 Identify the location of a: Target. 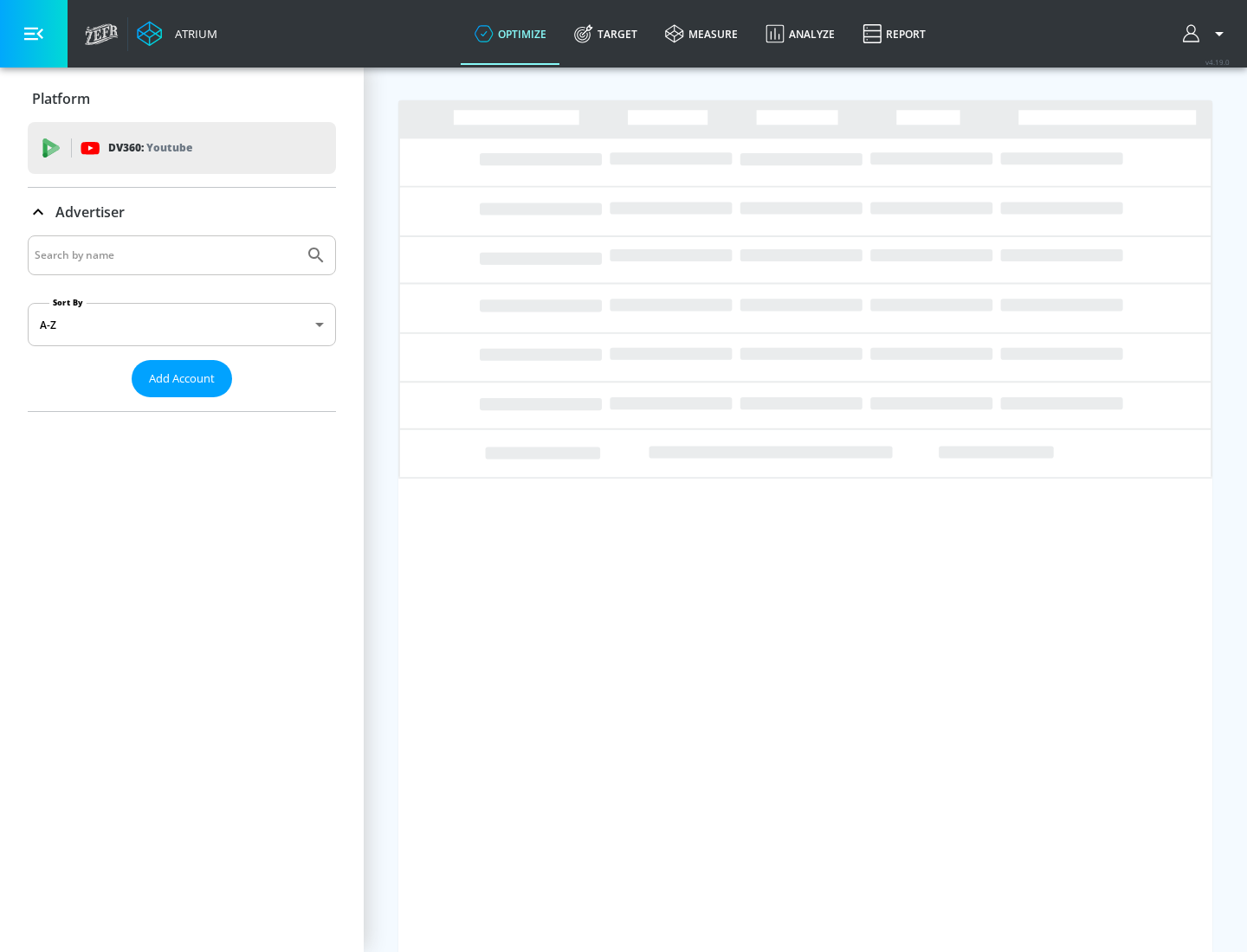
(605, 34).